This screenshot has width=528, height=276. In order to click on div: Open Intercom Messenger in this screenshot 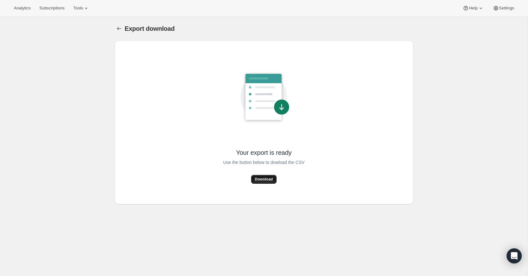, I will do `click(514, 256)`.